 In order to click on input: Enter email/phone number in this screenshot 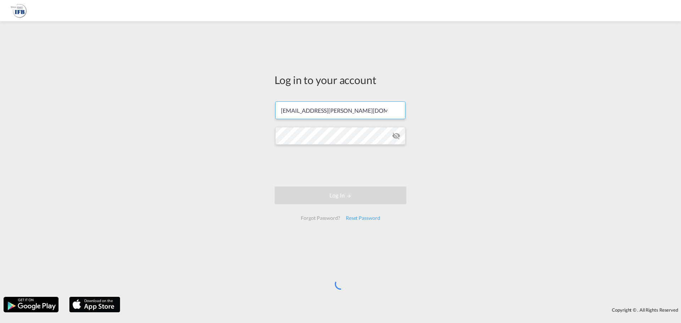, I will do `click(340, 110)`.